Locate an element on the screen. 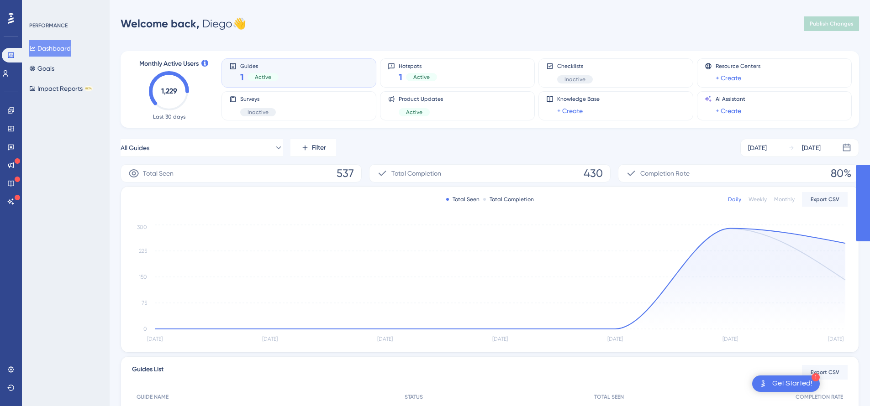  button: Goals is located at coordinates (42, 69).